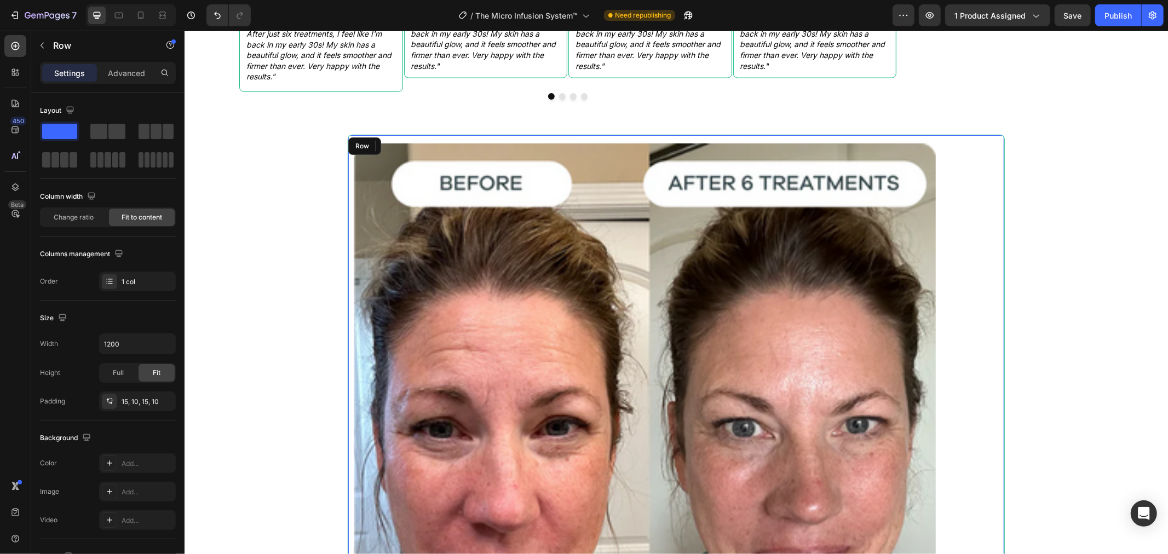 The height and width of the screenshot is (554, 1168). What do you see at coordinates (137, 344) in the screenshot?
I see `input: Auto` at bounding box center [137, 344].